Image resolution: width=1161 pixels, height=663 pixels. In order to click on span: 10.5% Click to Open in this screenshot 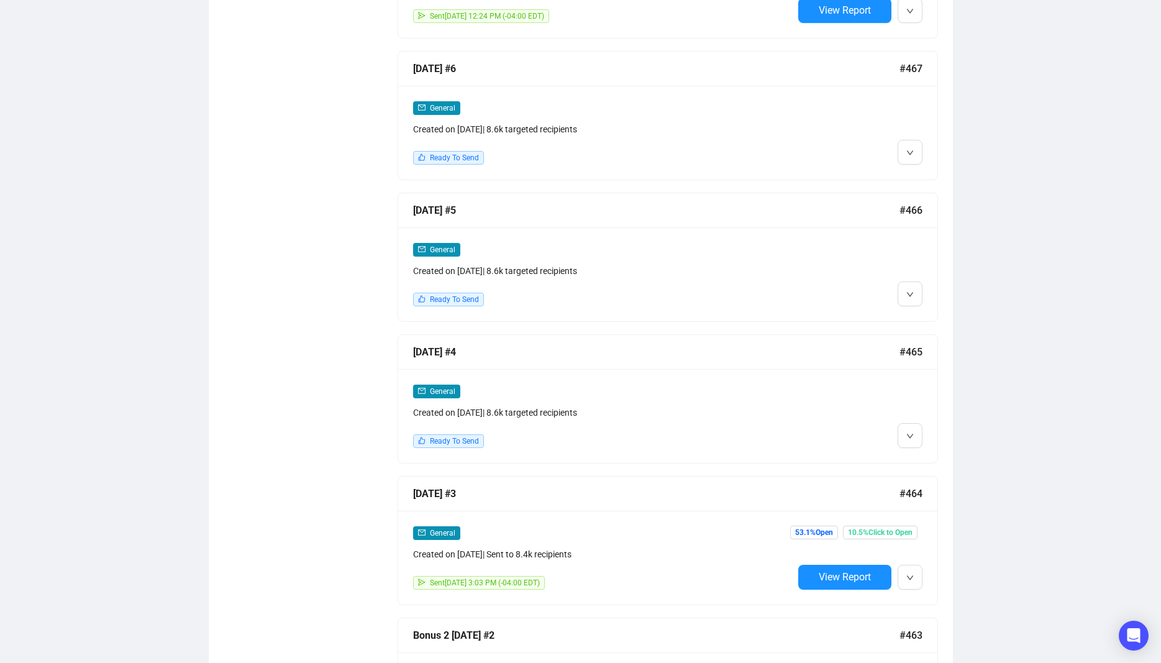, I will do `click(880, 532)`.